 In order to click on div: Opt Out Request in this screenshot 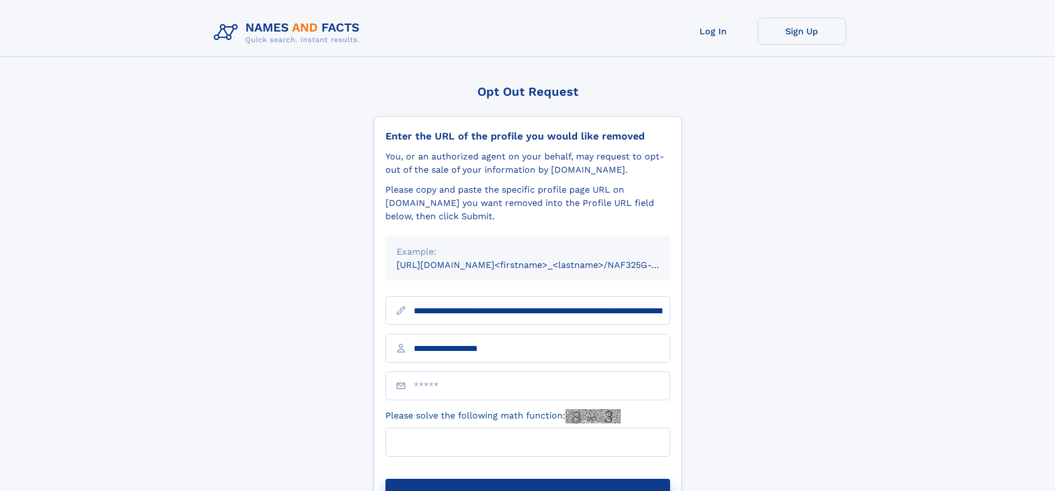, I will do `click(528, 91)`.